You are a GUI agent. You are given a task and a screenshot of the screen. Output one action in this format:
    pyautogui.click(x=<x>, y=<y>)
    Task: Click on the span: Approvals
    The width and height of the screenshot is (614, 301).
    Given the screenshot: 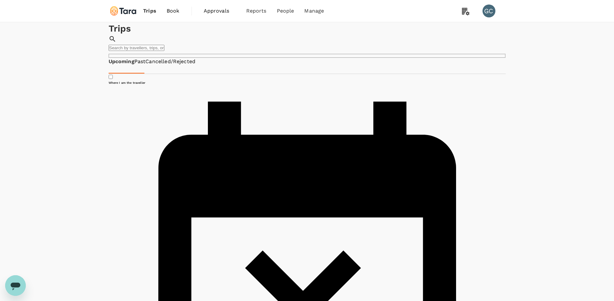 What is the action you would take?
    pyautogui.click(x=220, y=11)
    